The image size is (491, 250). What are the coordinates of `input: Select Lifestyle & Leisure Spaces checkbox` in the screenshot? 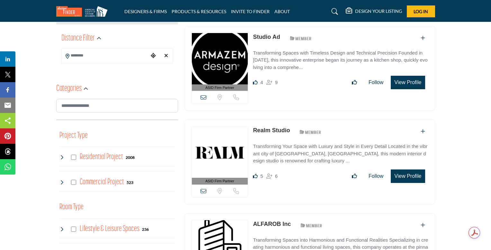 It's located at (74, 229).